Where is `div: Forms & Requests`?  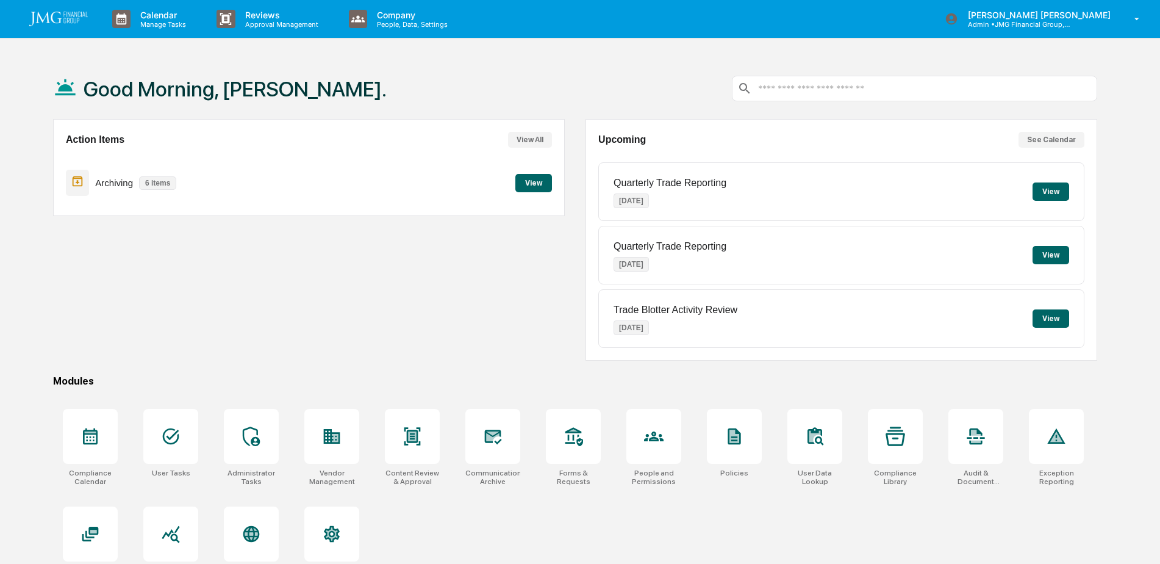 div: Forms & Requests is located at coordinates (573, 477).